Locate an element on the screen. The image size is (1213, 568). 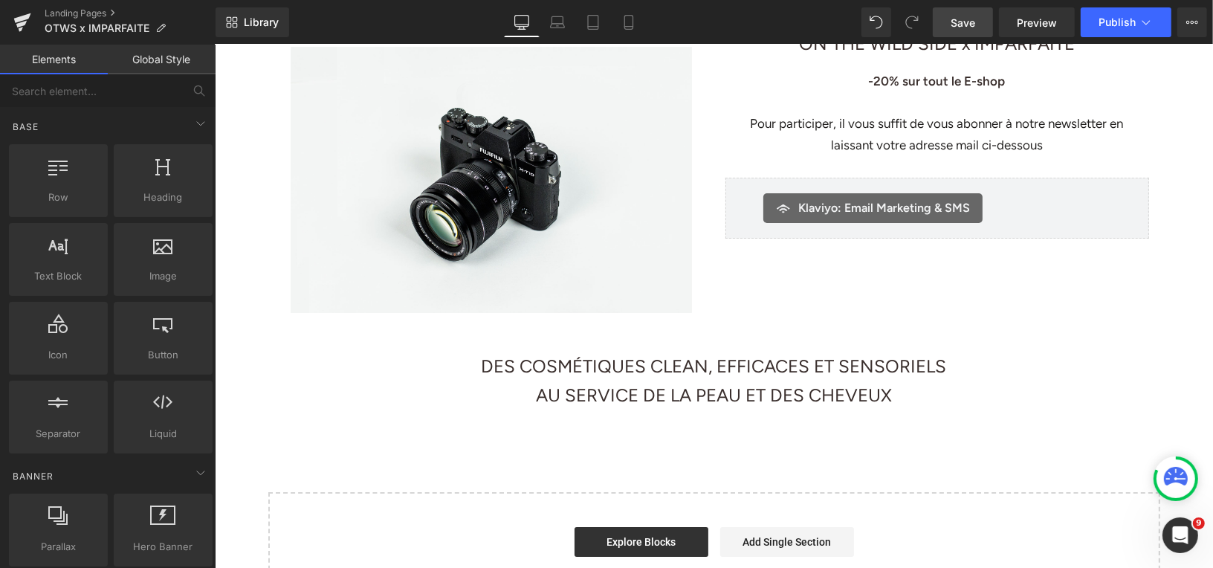
a: Desktop is located at coordinates (522, 22).